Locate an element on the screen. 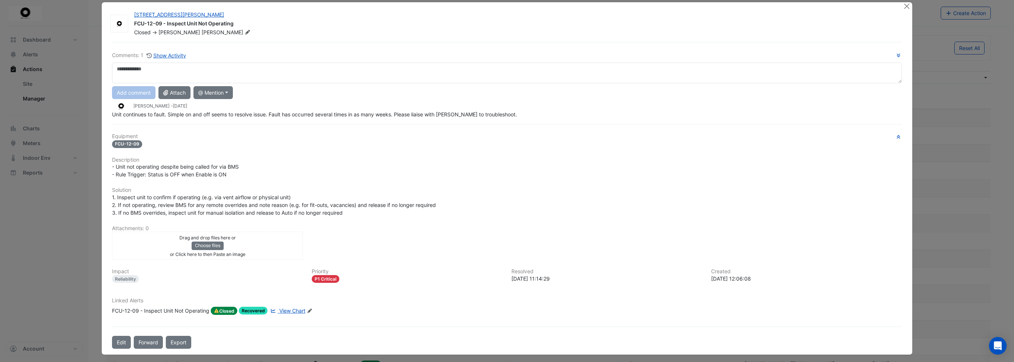 Image resolution: width=1014 pixels, height=362 pixels. button: Close is located at coordinates (907, 6).